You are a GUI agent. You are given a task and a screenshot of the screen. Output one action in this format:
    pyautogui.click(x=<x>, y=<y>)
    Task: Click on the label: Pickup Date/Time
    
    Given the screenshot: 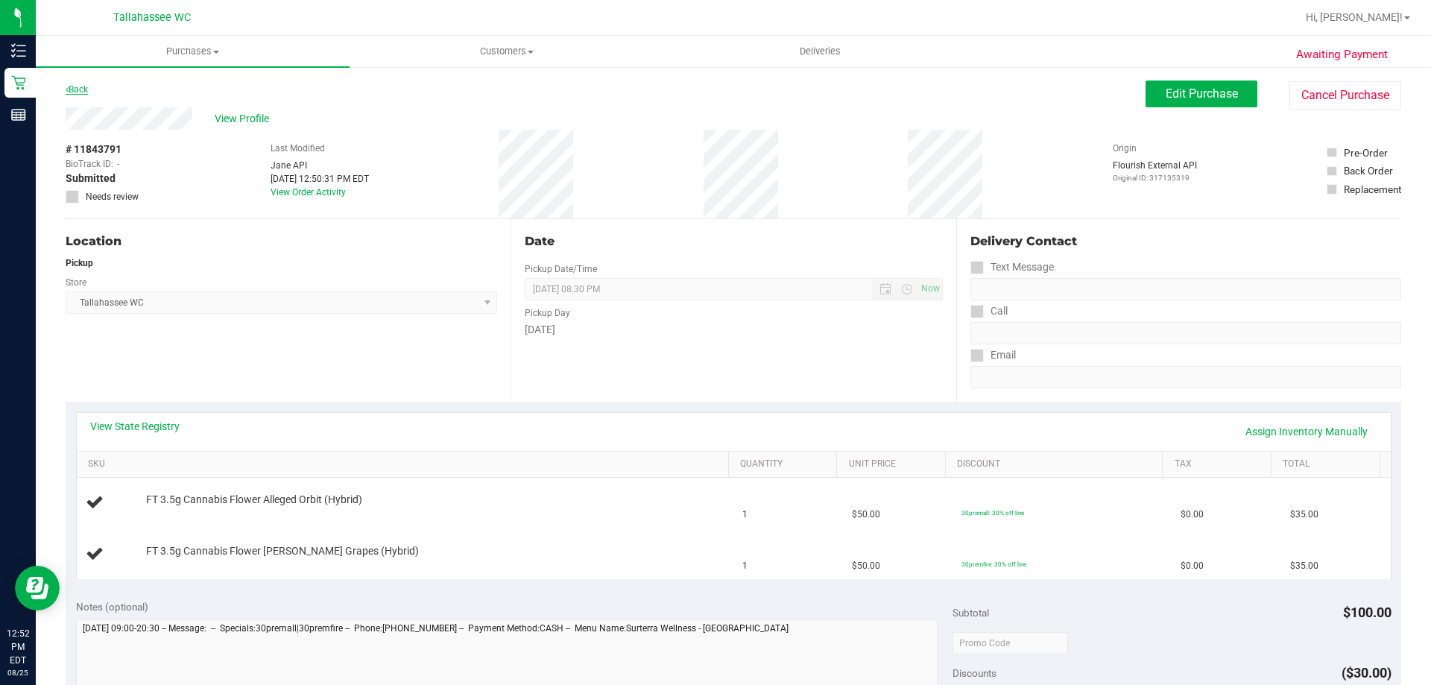 What is the action you would take?
    pyautogui.click(x=561, y=269)
    